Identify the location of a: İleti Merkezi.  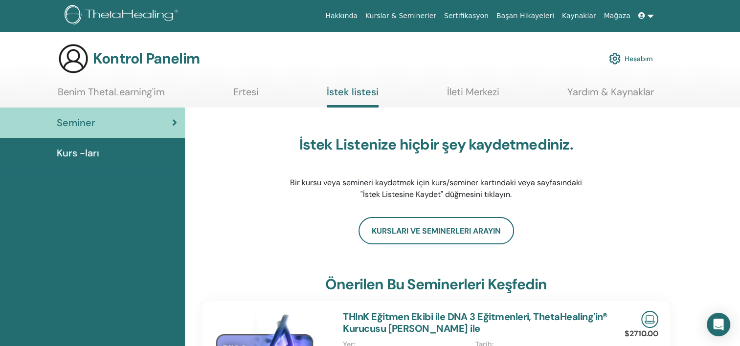
(473, 95).